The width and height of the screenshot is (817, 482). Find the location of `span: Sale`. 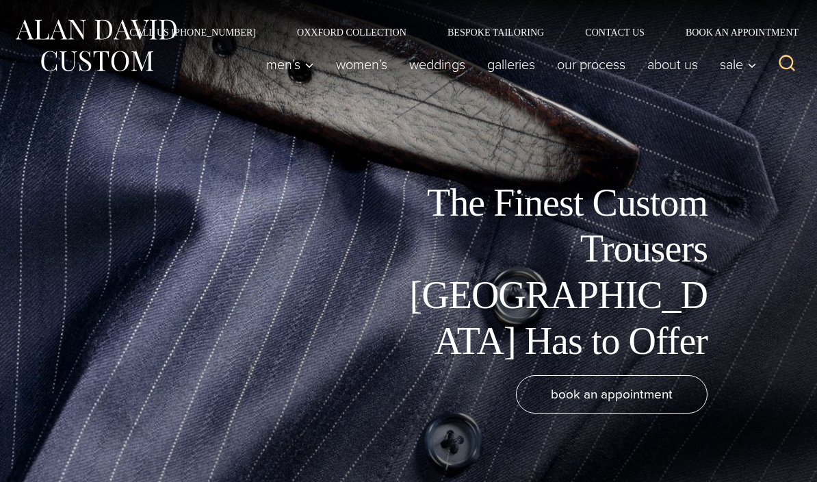

span: Sale is located at coordinates (739, 64).